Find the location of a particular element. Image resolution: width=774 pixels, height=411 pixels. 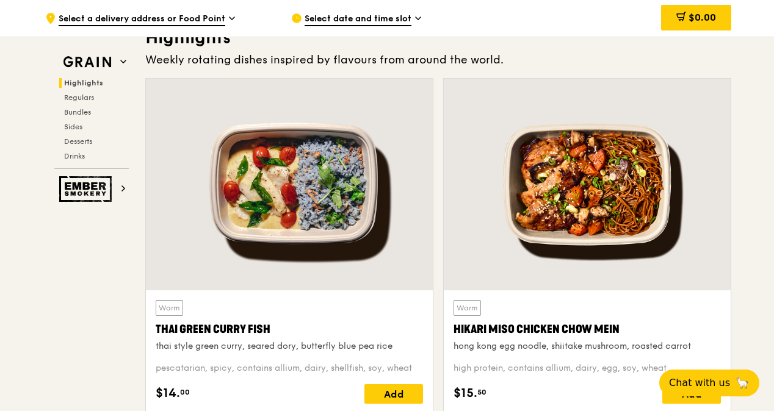

span: Drinks is located at coordinates (74, 156).